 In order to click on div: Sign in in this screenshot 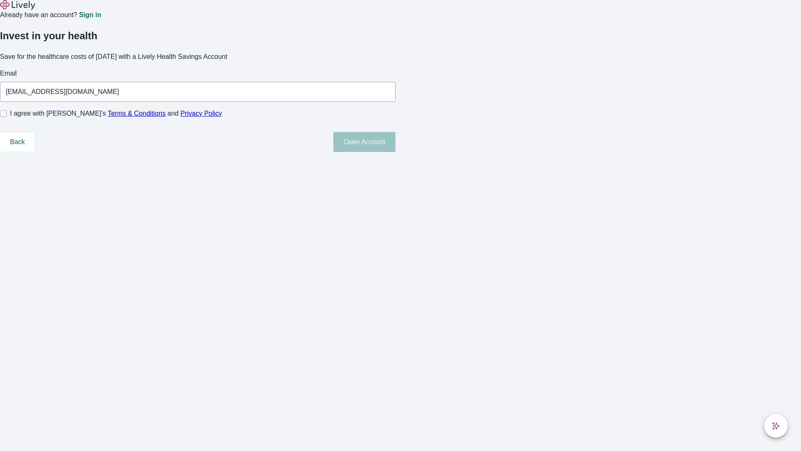, I will do `click(90, 15)`.